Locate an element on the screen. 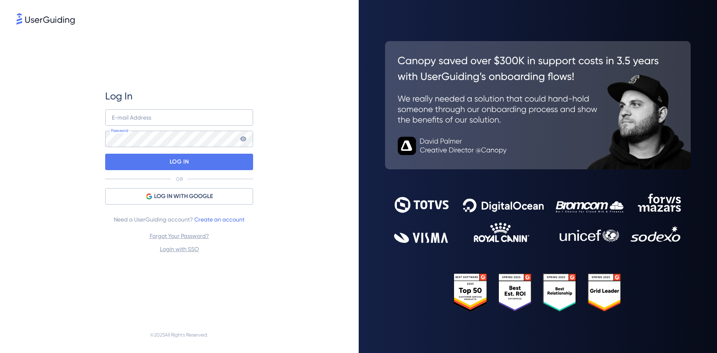 The width and height of the screenshot is (717, 353). img: 8faab4ba6bc7696a72372aa768b0286c.svg is located at coordinates (46, 19).